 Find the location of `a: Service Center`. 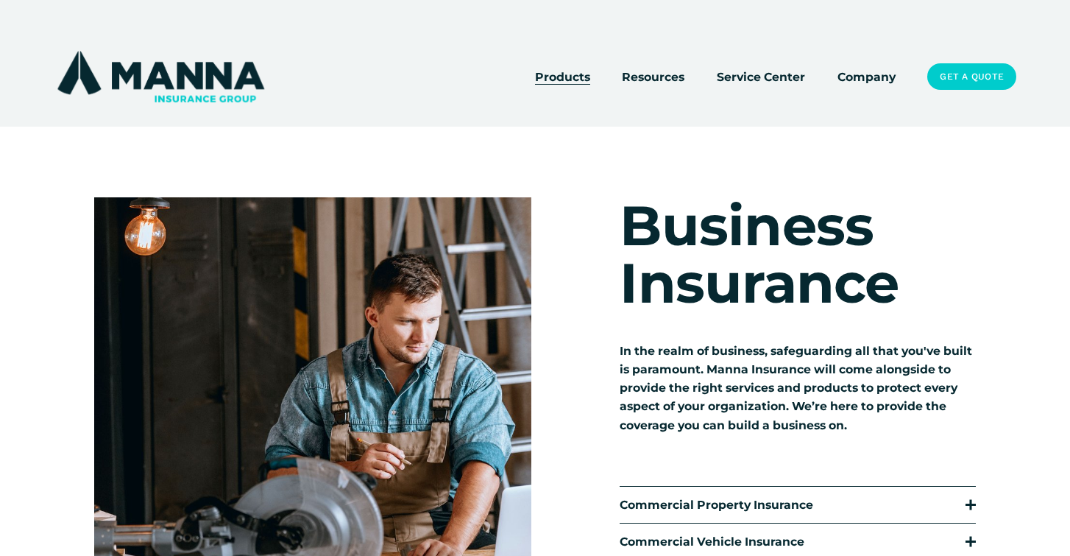

a: Service Center is located at coordinates (761, 77).